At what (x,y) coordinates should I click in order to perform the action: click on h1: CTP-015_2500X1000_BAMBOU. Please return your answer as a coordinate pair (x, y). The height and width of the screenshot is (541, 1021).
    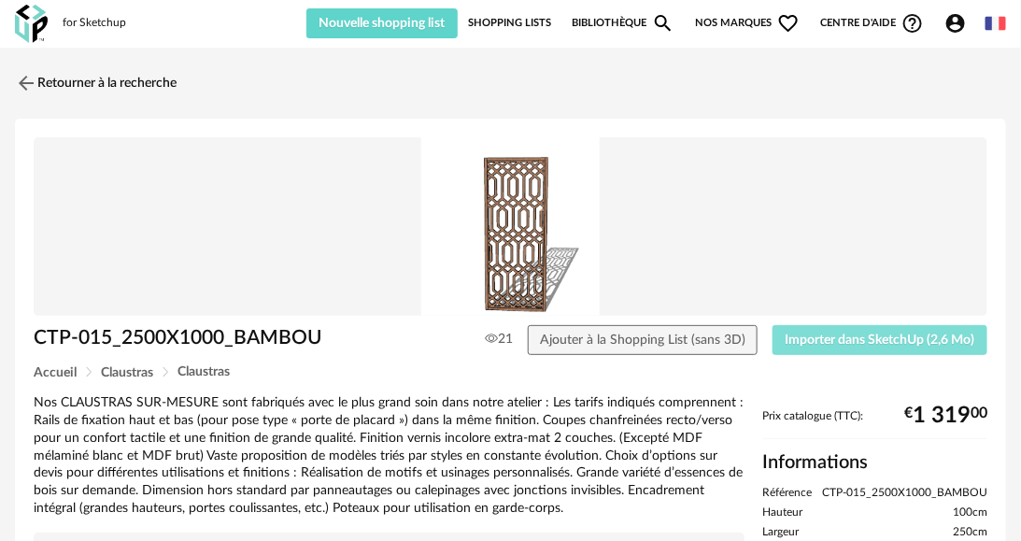
    Looking at the image, I should click on (227, 337).